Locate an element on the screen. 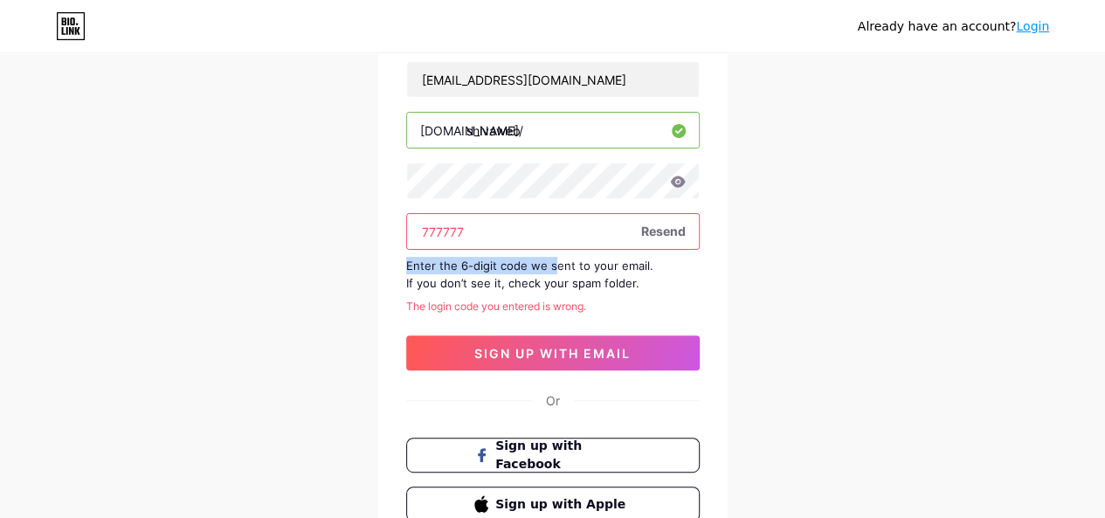 This screenshot has width=1105, height=518. span: Resend is located at coordinates (663, 231).